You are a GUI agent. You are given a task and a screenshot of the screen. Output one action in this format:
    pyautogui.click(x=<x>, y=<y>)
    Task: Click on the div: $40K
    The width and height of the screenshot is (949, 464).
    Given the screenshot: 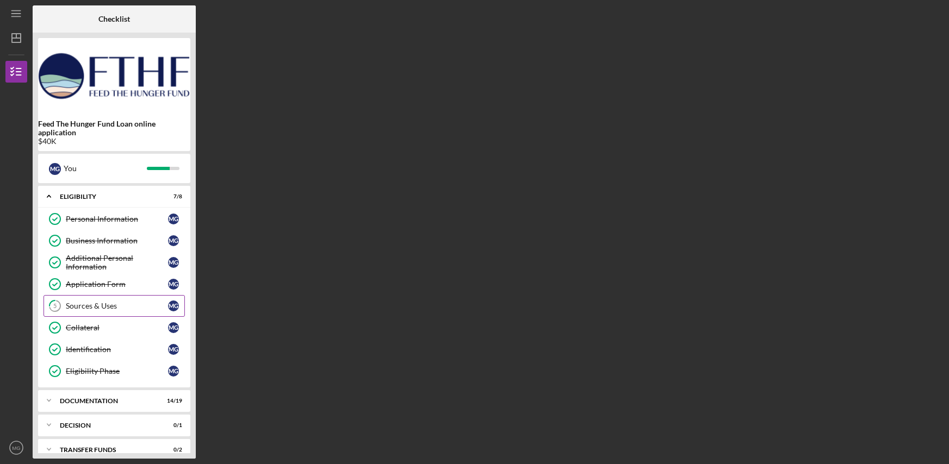 What is the action you would take?
    pyautogui.click(x=114, y=141)
    